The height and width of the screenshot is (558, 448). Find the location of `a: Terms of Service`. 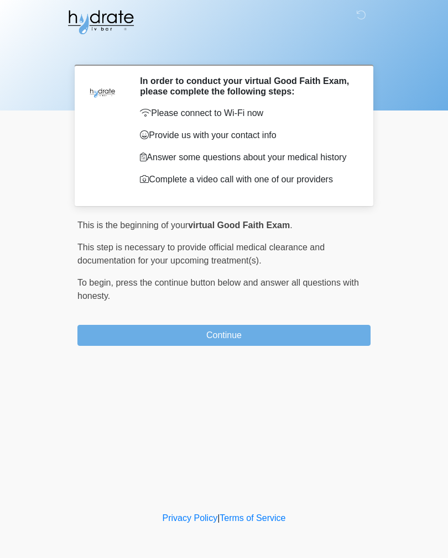

a: Terms of Service is located at coordinates (252, 518).